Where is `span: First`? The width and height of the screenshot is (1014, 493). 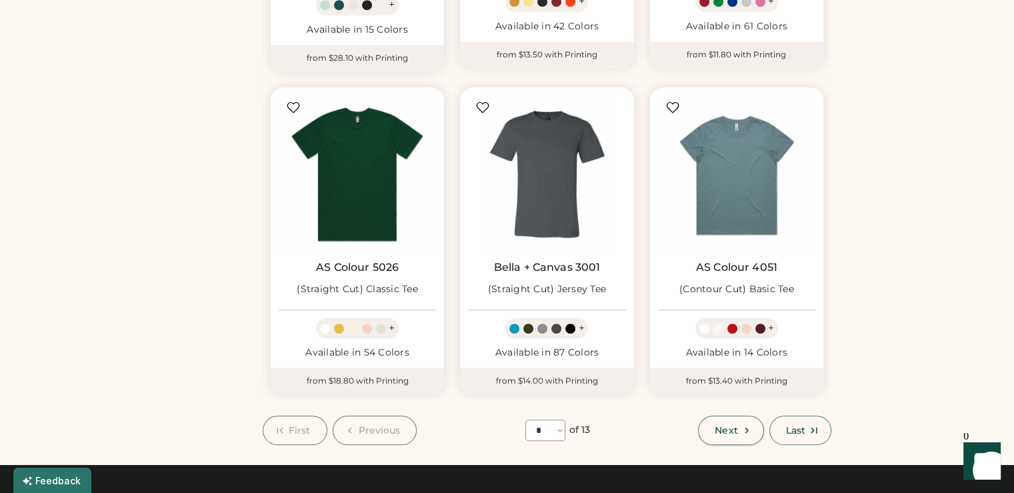 span: First is located at coordinates (299, 430).